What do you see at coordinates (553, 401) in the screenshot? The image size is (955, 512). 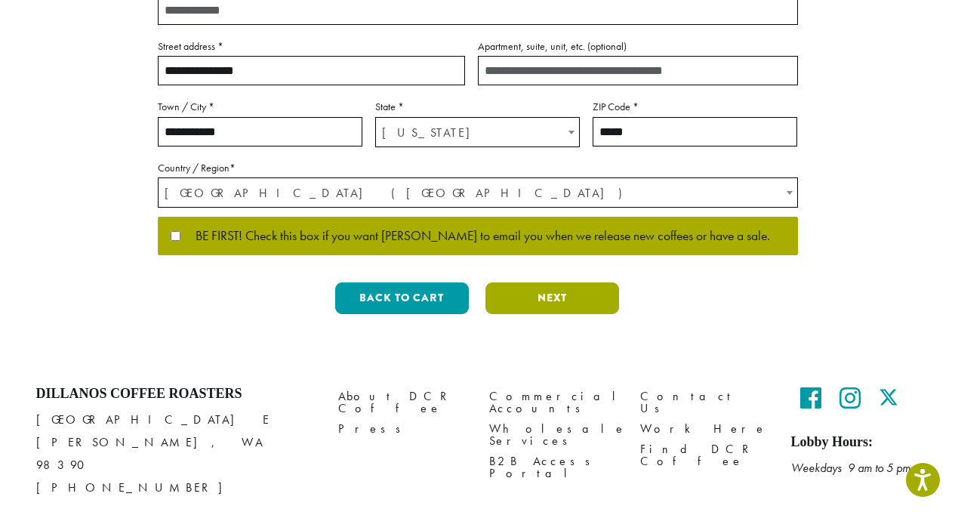 I see `a: Commercial Accounts` at bounding box center [553, 401].